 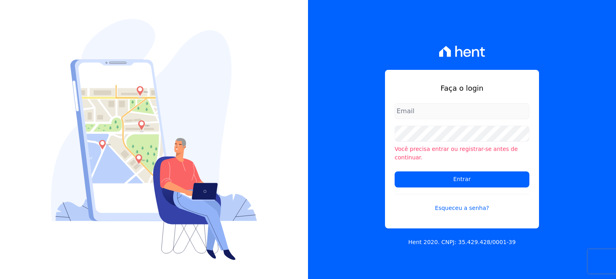 What do you see at coordinates (462, 88) in the screenshot?
I see `h1: Faça o login` at bounding box center [462, 88].